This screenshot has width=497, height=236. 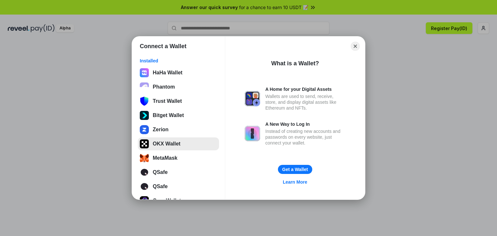 What do you see at coordinates (144, 116) in the screenshot?
I see `img: svg+xml;base64,PHN2ZyB3aWR0aD0iNTEyIiBoZWlnaHQ9IjUxMiIgdmlld0JveD0iMCAwIDUxMiA1MTIiIGZpbGw9Im5vbm...` at bounding box center [144, 116].